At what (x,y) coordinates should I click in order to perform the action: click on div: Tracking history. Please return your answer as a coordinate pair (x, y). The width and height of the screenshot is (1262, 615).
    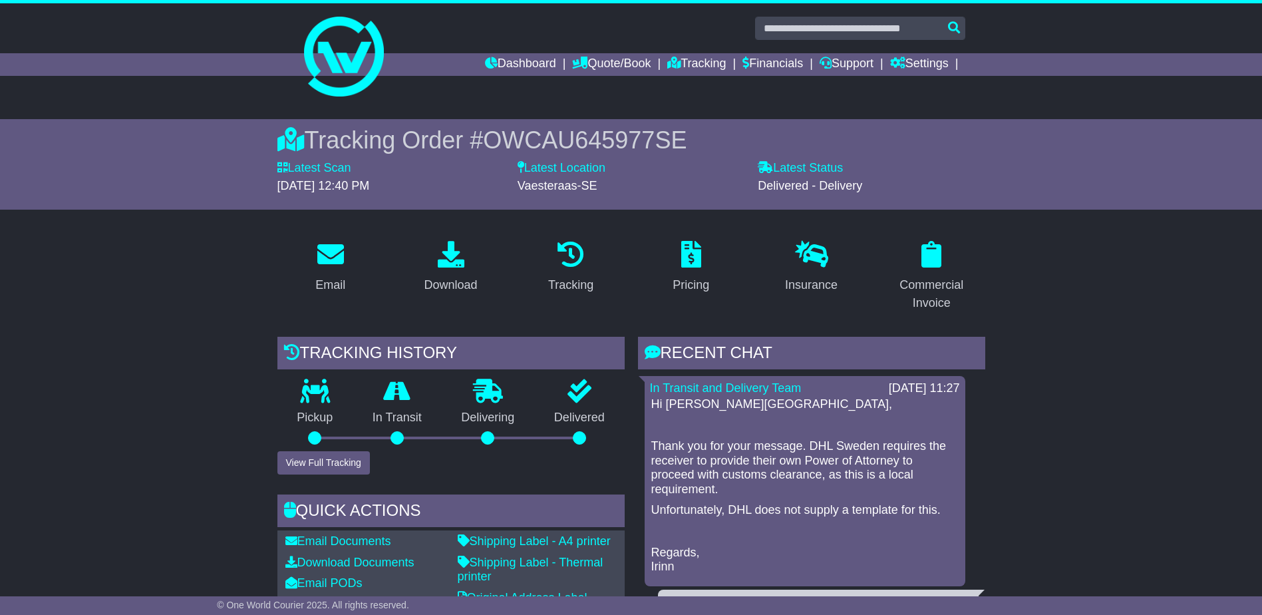
    Looking at the image, I should click on (451, 355).